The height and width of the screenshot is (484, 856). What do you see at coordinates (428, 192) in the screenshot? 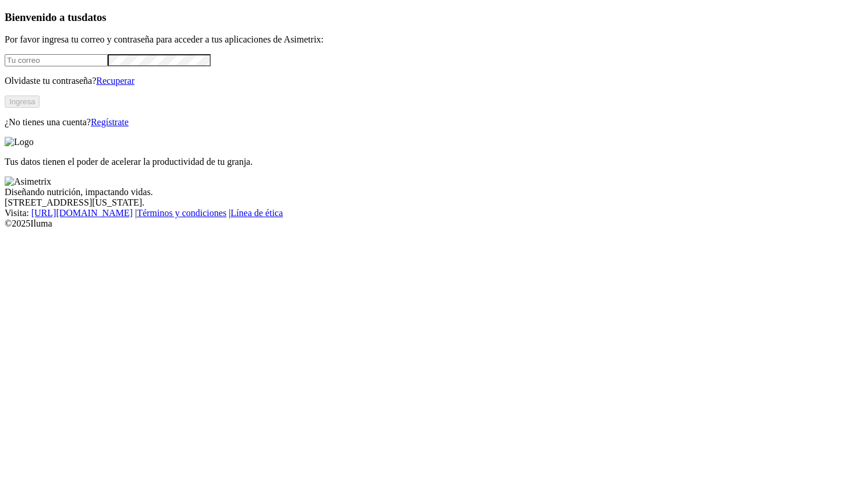
I see `div: Diseñando nutrición, impactando vidas.` at bounding box center [428, 192].